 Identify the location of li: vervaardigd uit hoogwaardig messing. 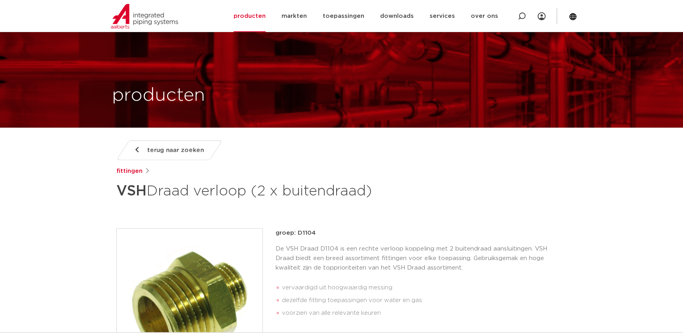
(425, 288).